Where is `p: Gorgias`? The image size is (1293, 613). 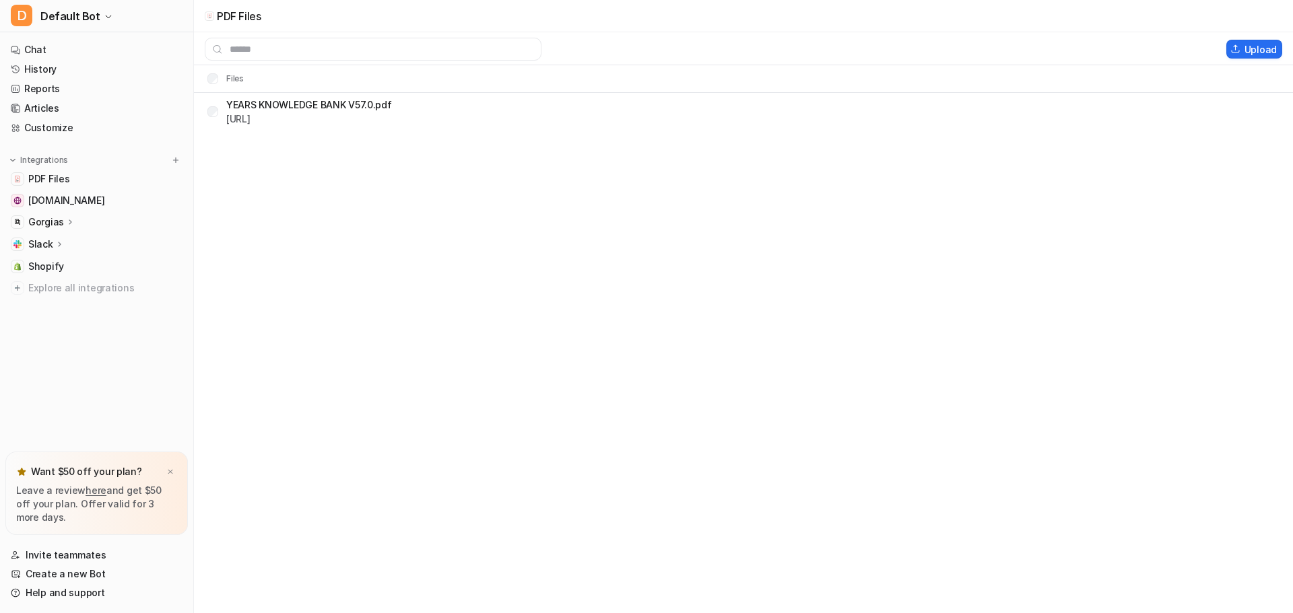
p: Gorgias is located at coordinates (46, 222).